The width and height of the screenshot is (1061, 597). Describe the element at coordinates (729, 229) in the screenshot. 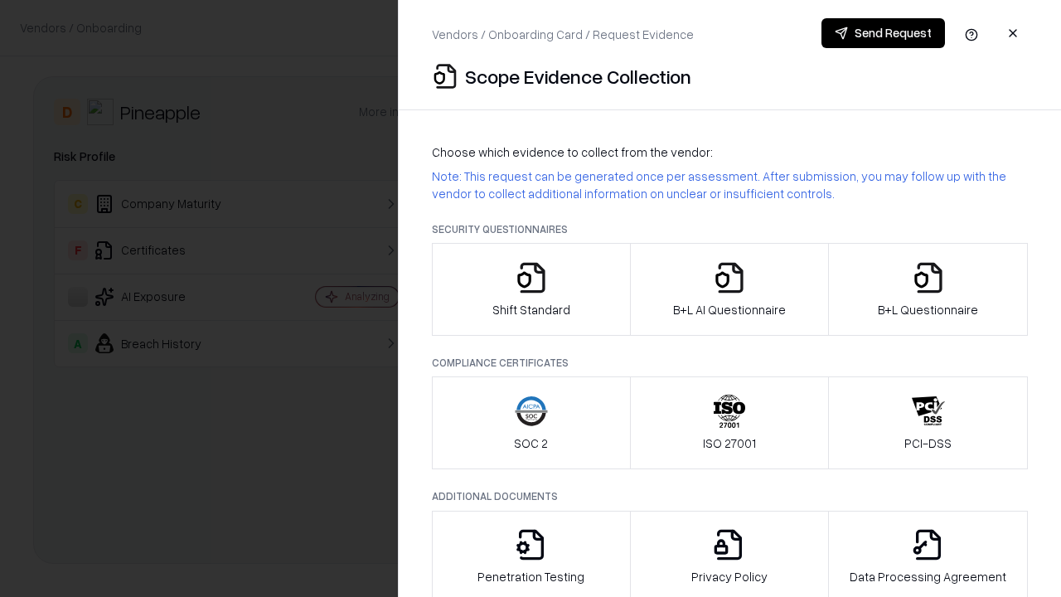

I see `p: Security Questionnaires` at that location.